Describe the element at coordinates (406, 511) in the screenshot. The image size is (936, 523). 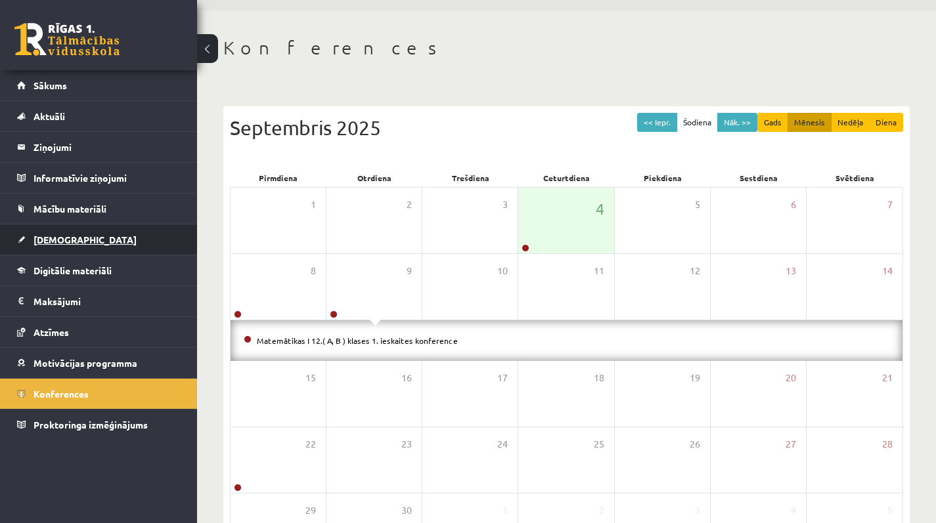
I see `span: 30` at that location.